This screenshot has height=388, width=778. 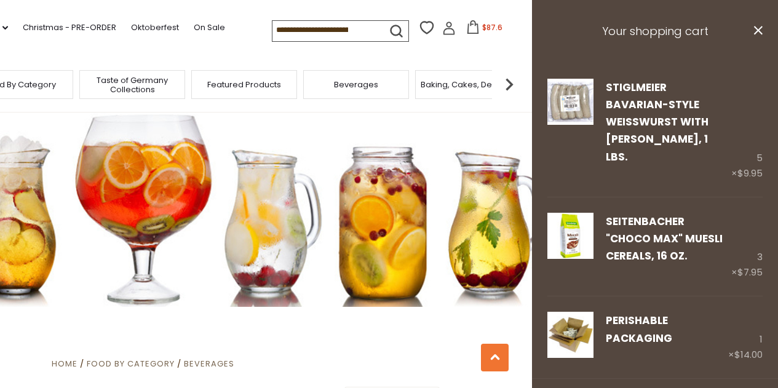 I want to click on span: Food By Category, so click(x=130, y=364).